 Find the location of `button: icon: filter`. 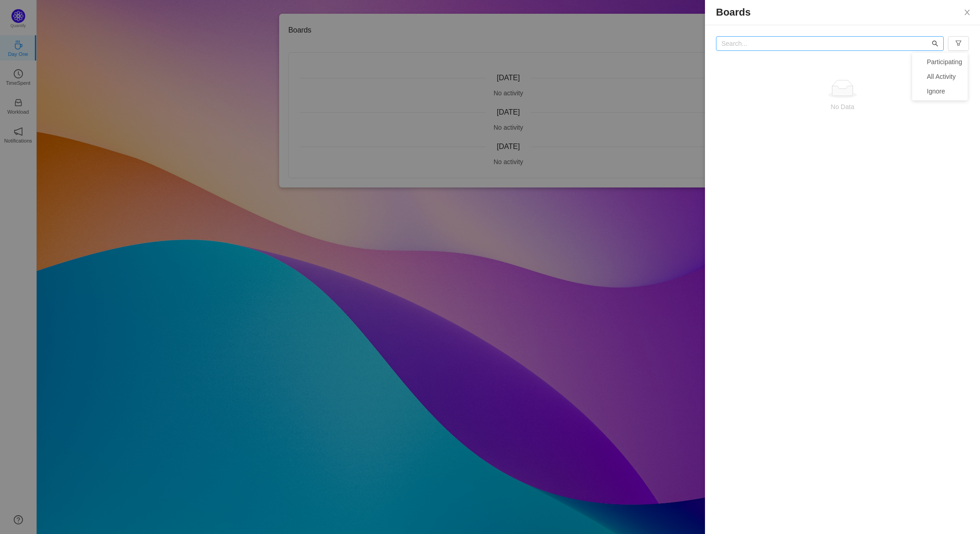

button: icon: filter is located at coordinates (959, 44).